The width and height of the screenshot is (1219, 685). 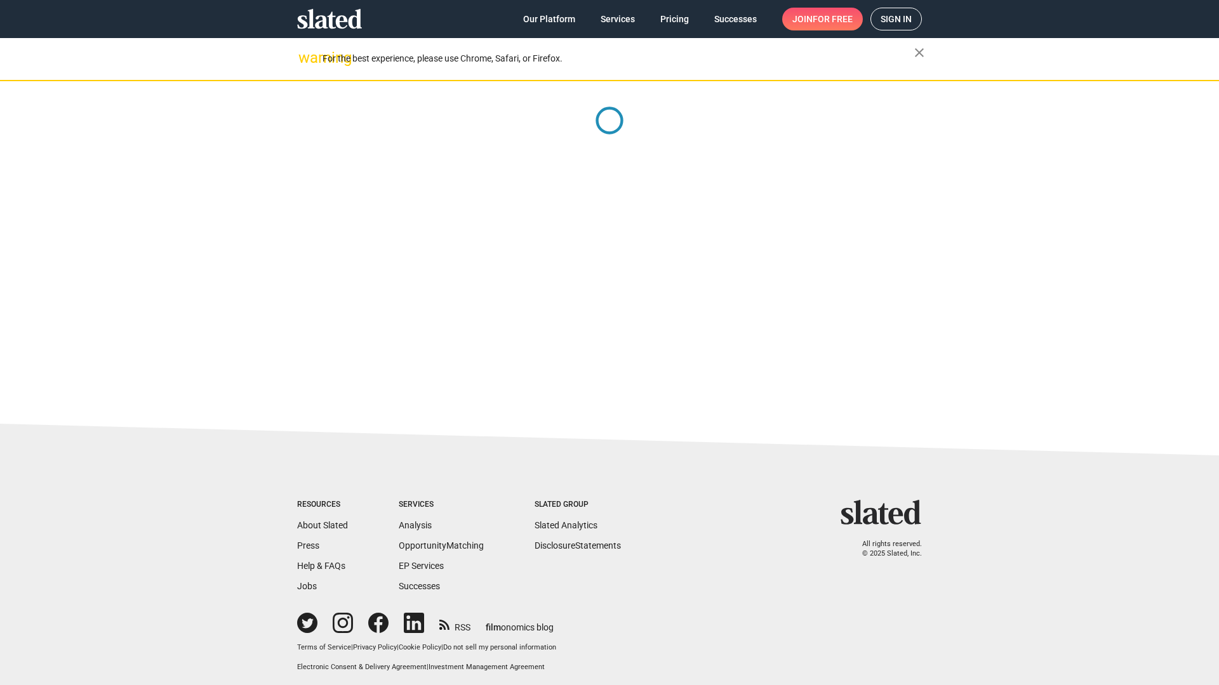 I want to click on a: Terms of Service, so click(x=324, y=647).